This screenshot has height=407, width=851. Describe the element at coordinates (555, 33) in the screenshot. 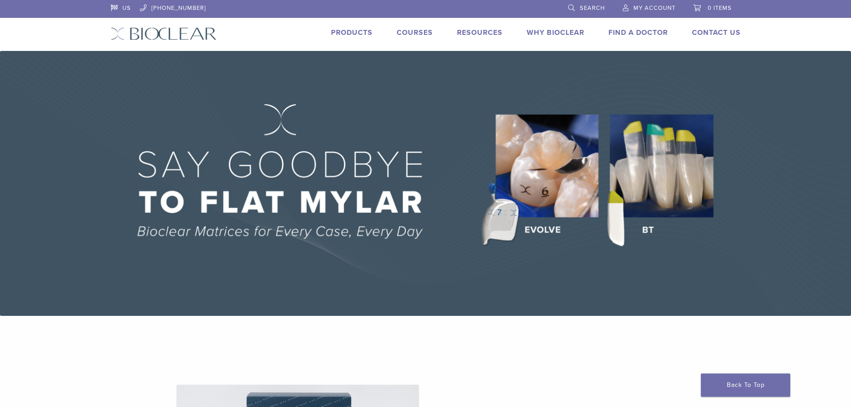

I see `a: Why Bioclear` at that location.